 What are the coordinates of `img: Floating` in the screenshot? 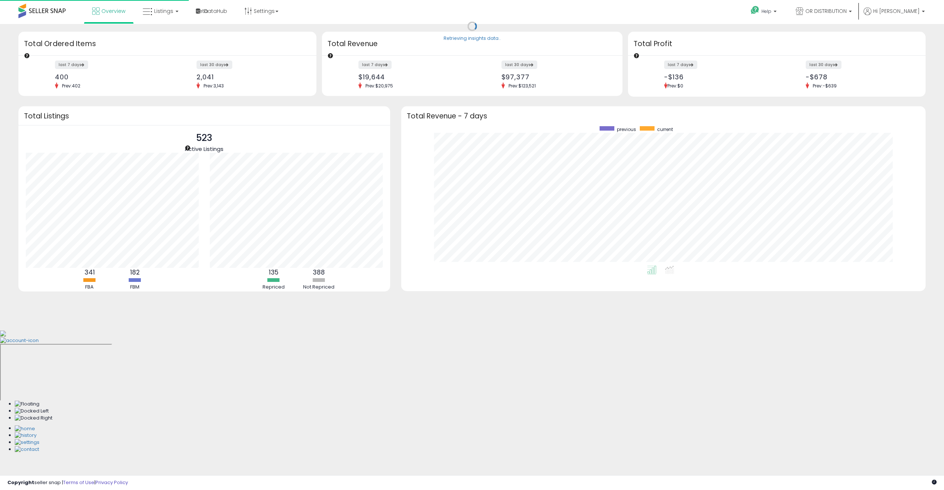 It's located at (27, 404).